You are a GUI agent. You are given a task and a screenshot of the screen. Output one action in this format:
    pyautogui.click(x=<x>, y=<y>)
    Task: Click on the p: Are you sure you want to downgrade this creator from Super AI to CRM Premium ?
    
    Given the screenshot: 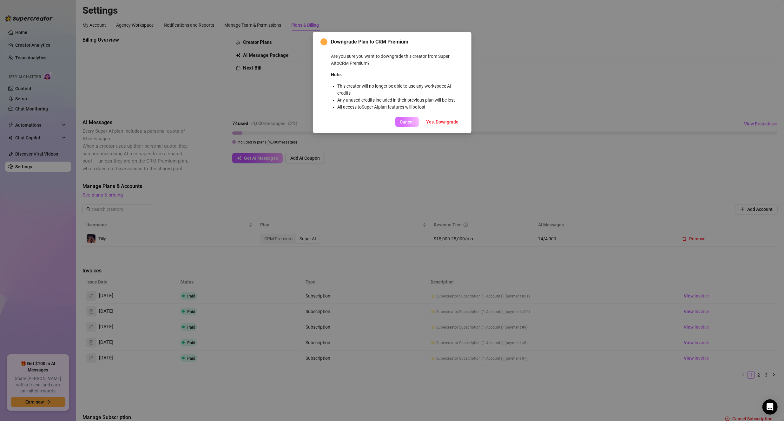 What is the action you would take?
    pyautogui.click(x=398, y=60)
    